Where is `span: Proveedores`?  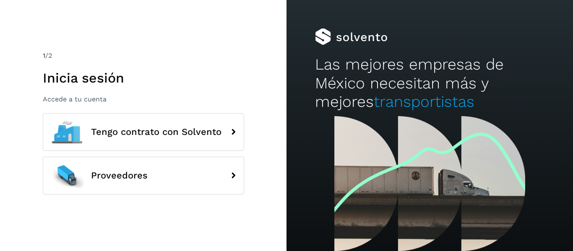
span: Proveedores is located at coordinates (119, 176).